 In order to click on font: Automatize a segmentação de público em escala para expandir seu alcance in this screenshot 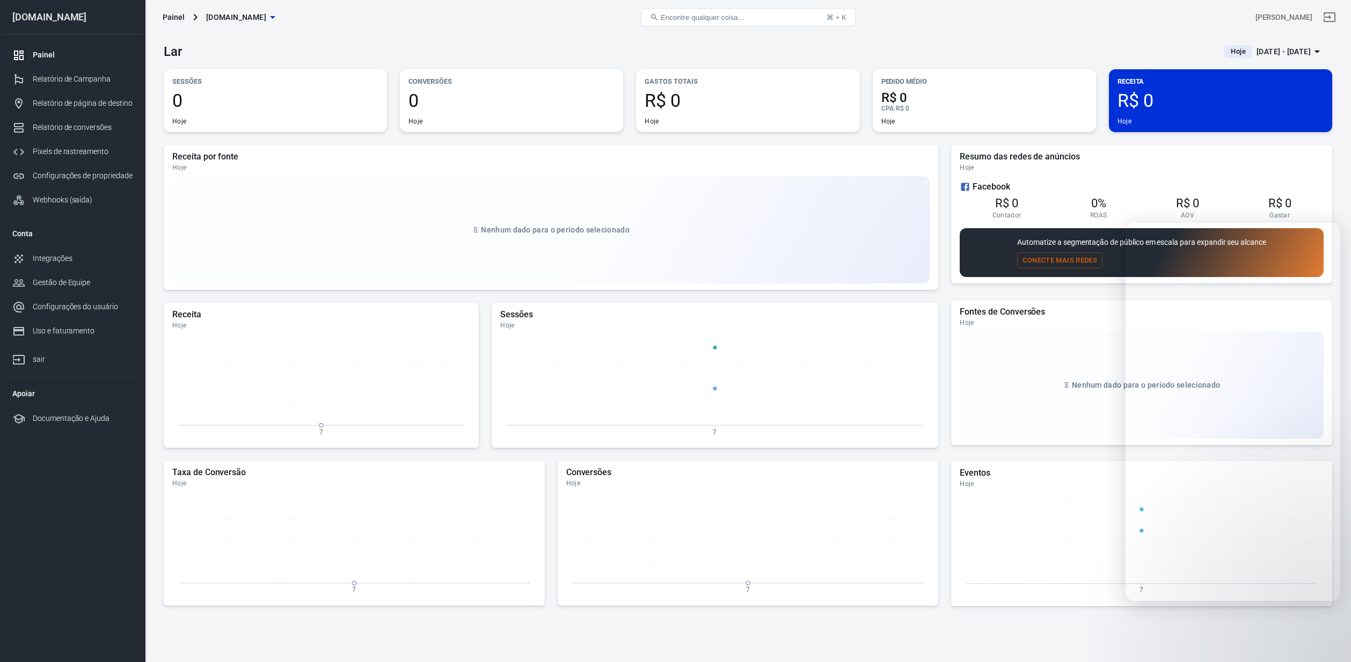, I will do `click(1141, 242)`.